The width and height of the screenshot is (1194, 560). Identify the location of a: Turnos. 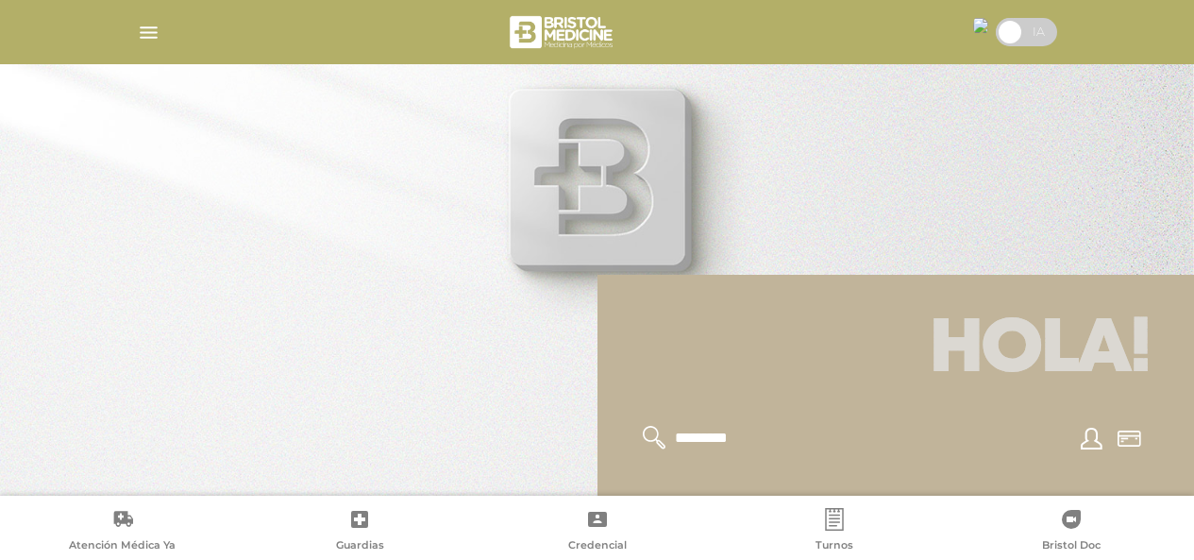
(833, 531).